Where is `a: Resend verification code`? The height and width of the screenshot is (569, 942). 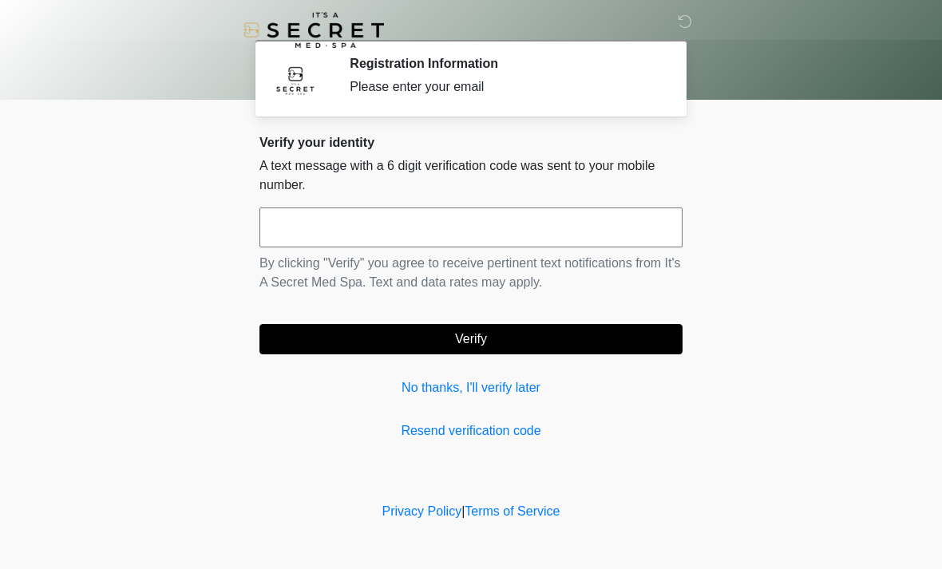
a: Resend verification code is located at coordinates (471, 431).